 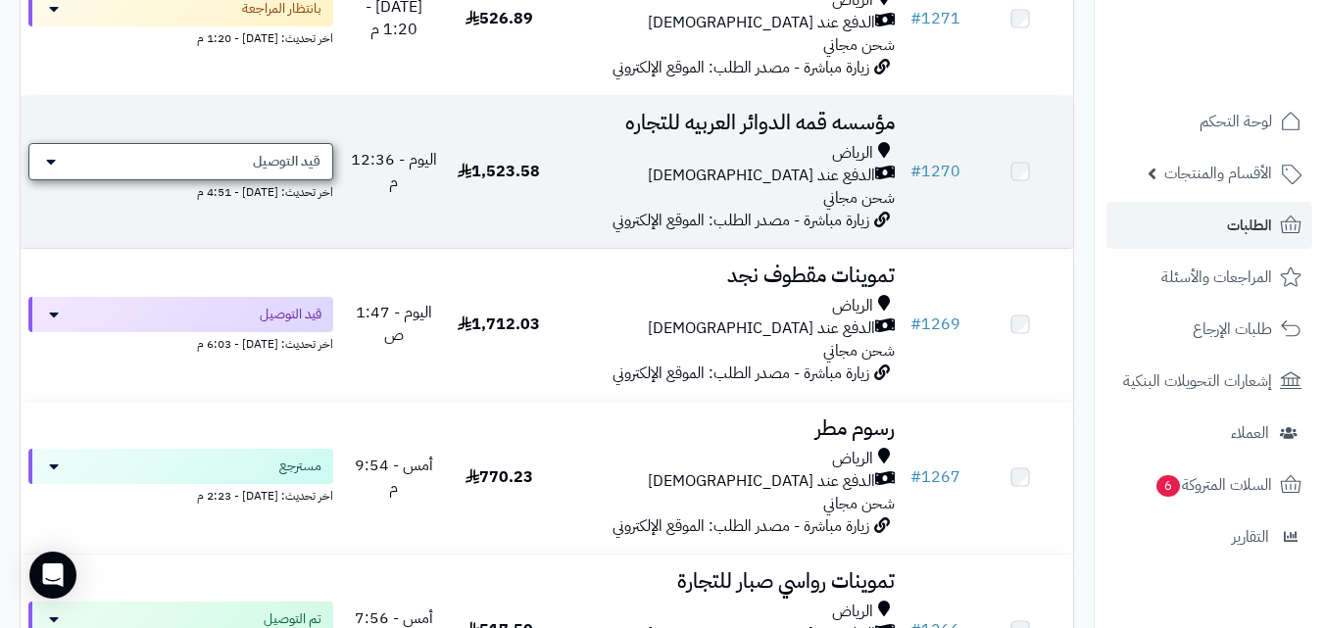 I want to click on h3: مؤسسه قمه الدوائر العربيه للتجاره, so click(x=727, y=123).